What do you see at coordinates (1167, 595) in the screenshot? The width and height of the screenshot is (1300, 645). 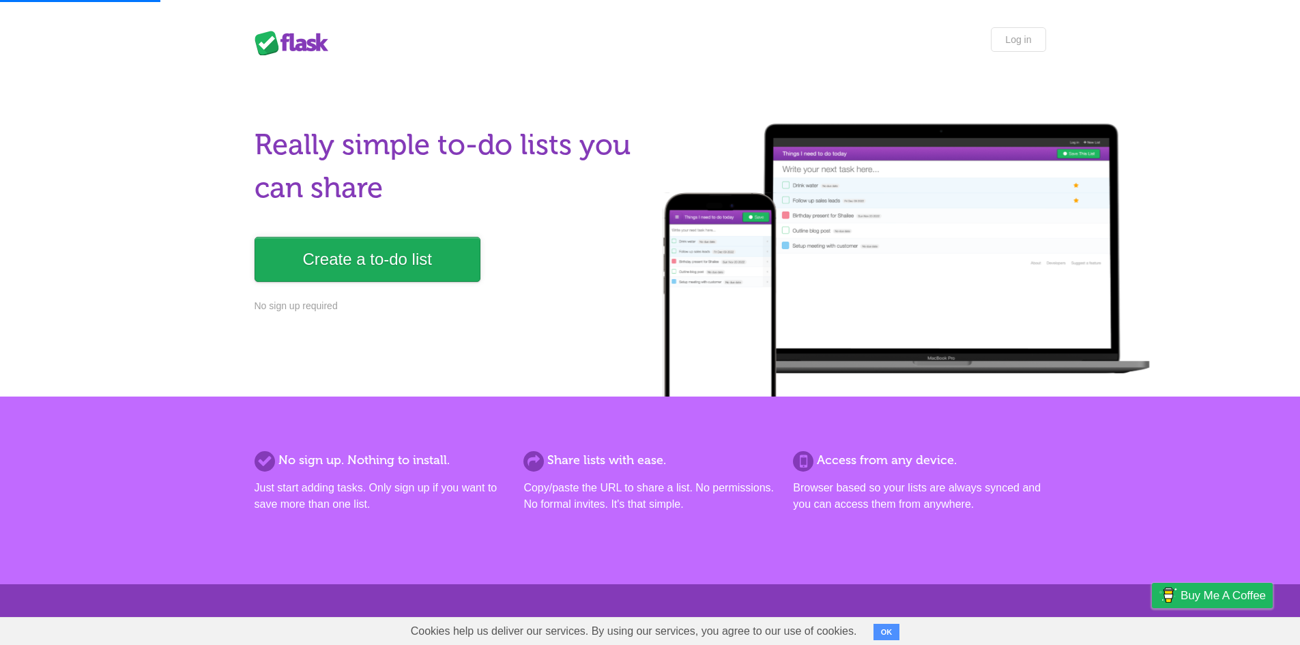 I see `img: Buy me a coffee` at bounding box center [1167, 595].